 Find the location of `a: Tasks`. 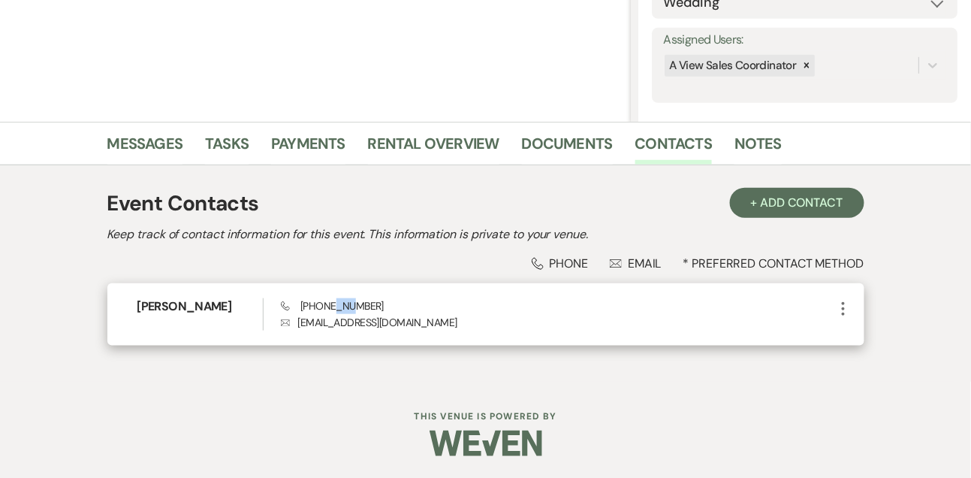

a: Tasks is located at coordinates (227, 148).